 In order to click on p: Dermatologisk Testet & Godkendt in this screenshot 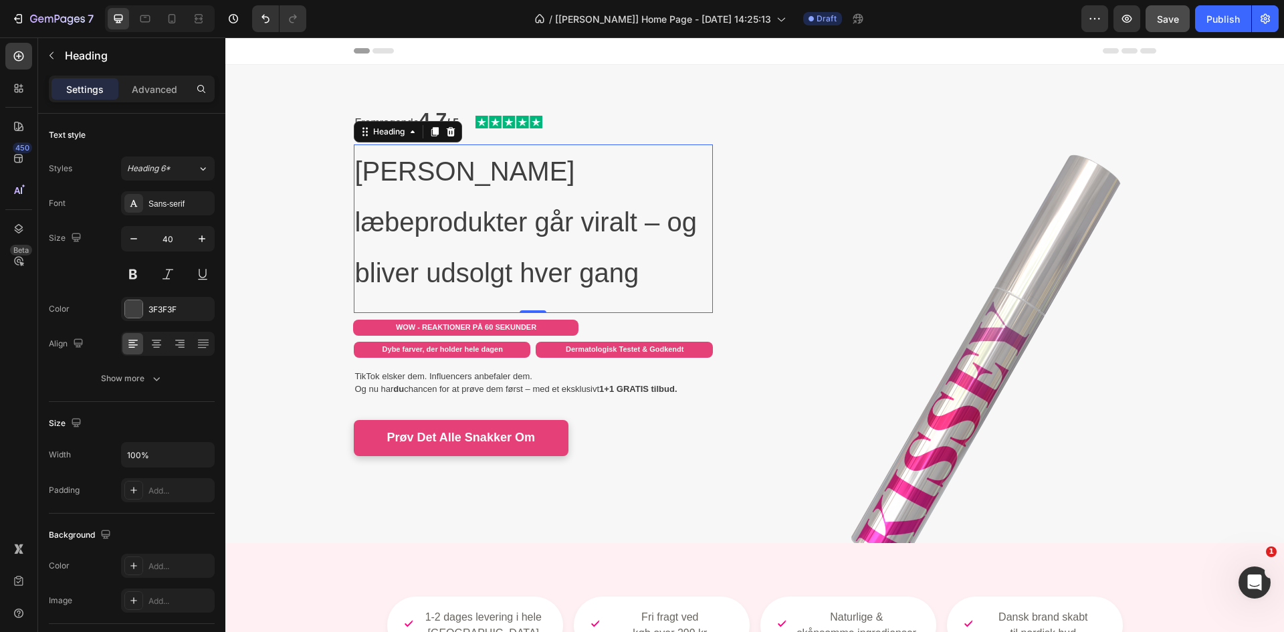, I will do `click(399, 312)`.